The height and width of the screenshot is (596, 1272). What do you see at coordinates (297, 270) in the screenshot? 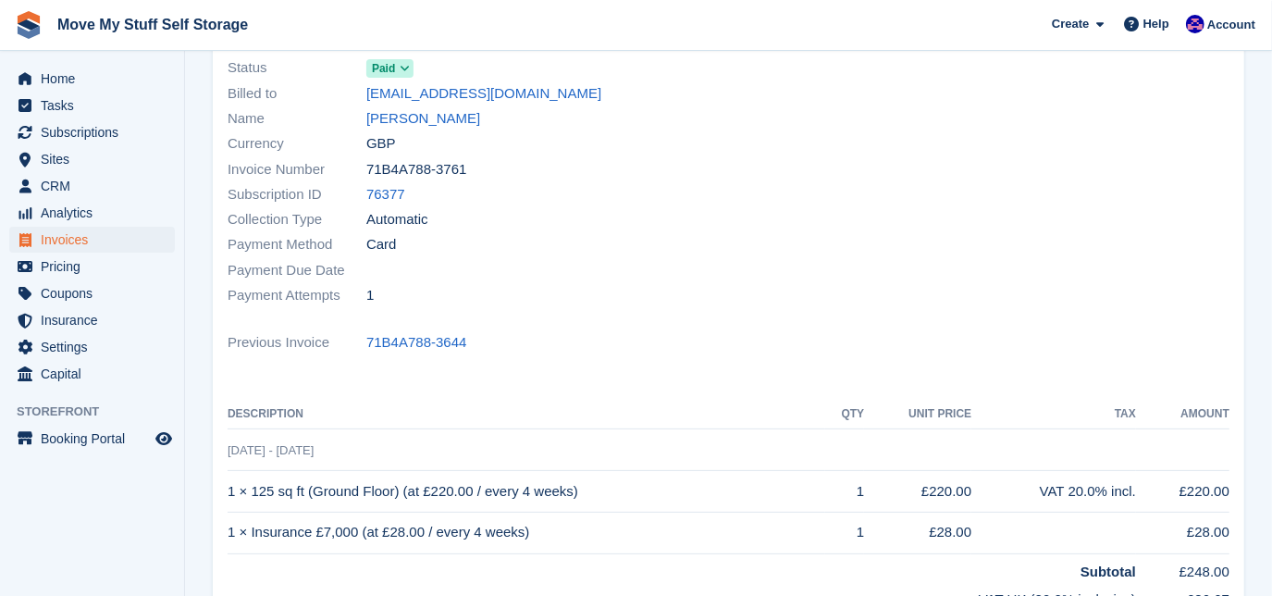
I see `span: Payment Due Date` at bounding box center [297, 270].